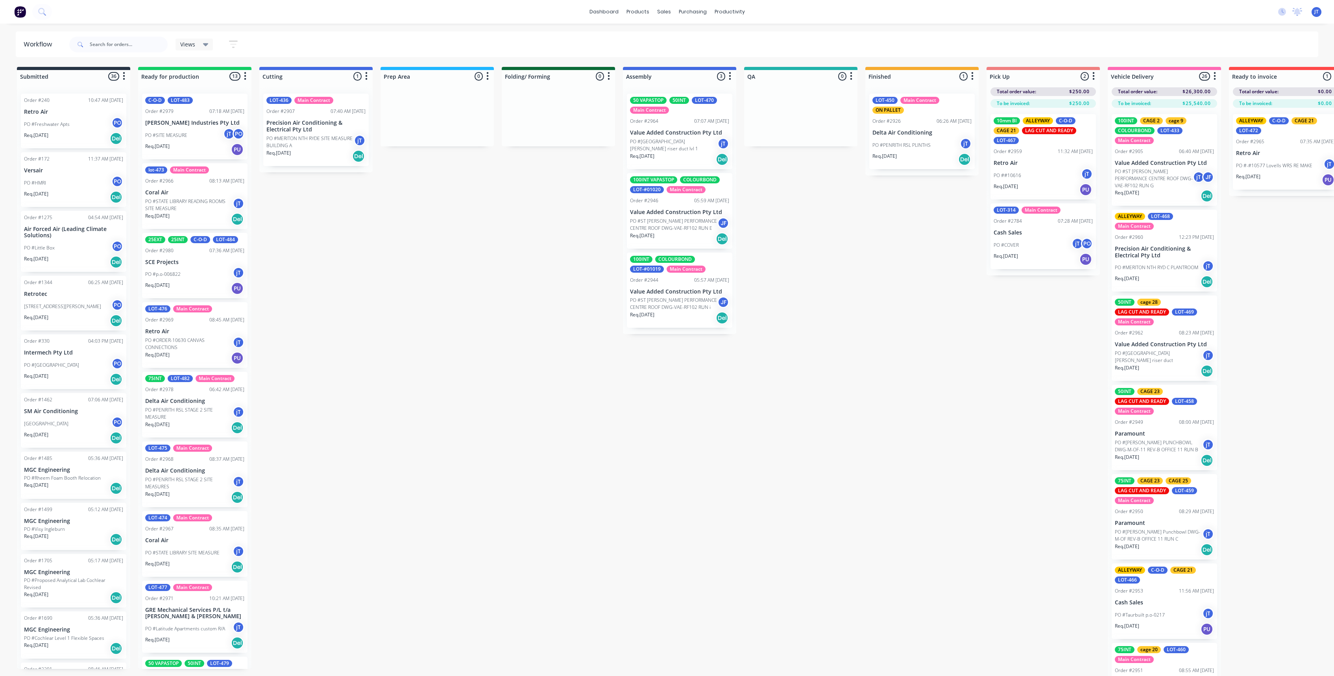 This screenshot has height=676, width=1334. Describe the element at coordinates (20, 12) in the screenshot. I see `img: Factory` at that location.